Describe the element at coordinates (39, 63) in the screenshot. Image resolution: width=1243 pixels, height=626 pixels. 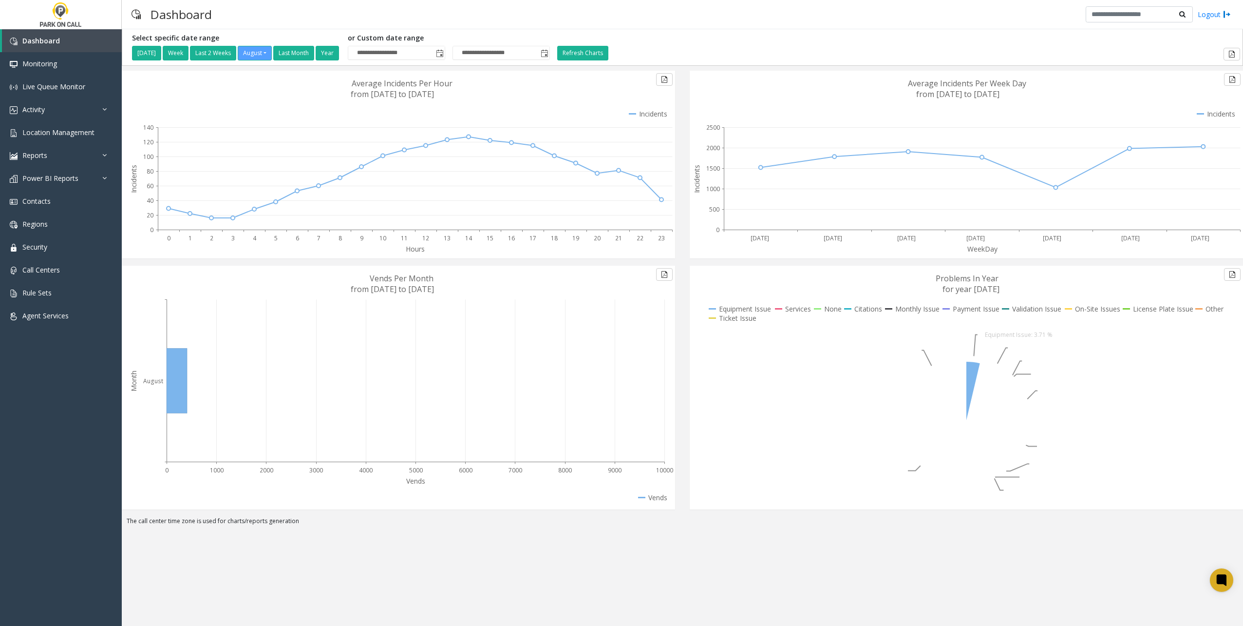
I see `span: Monitoring` at that location.